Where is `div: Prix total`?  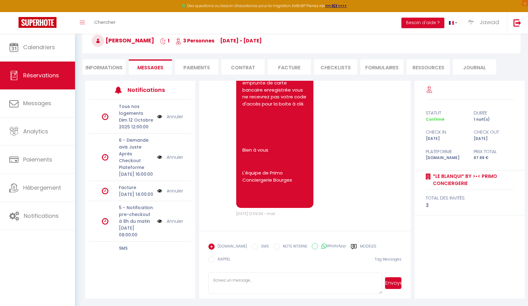
div: Prix total is located at coordinates (494, 151).